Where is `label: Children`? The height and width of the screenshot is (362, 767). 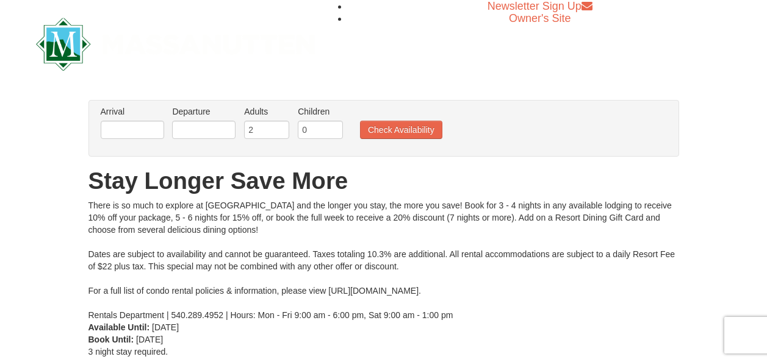
label: Children is located at coordinates (320, 112).